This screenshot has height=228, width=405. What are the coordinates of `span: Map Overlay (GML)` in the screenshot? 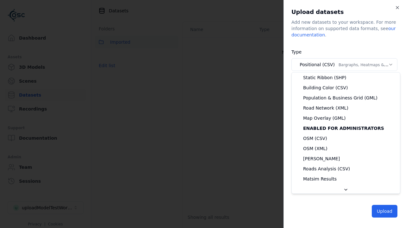 It's located at (324, 118).